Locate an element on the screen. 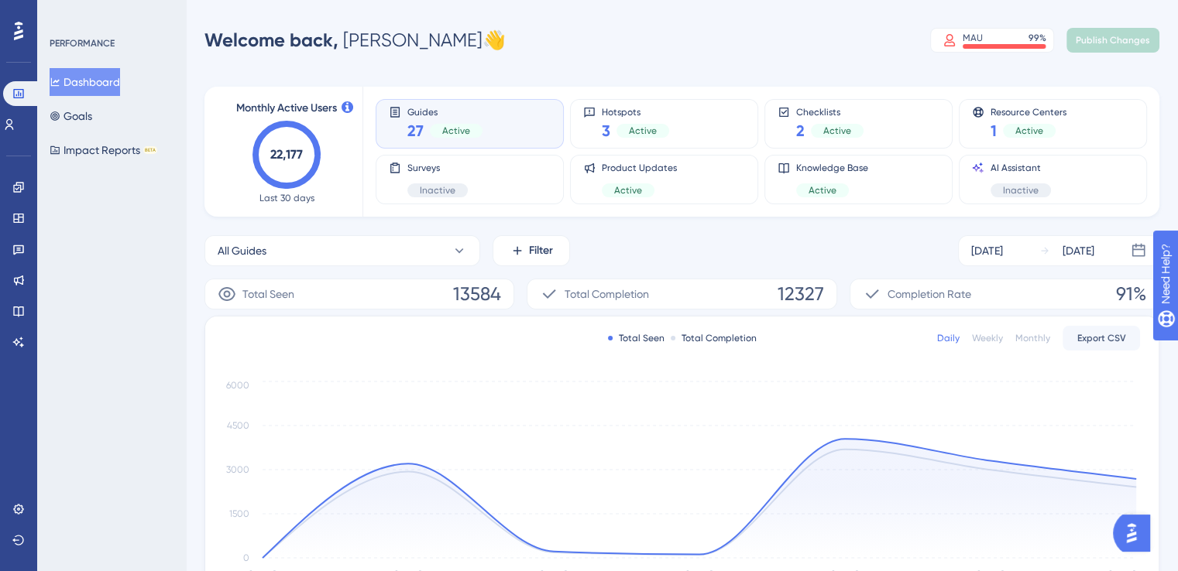 The width and height of the screenshot is (1178, 571). button: Filter is located at coordinates (531, 251).